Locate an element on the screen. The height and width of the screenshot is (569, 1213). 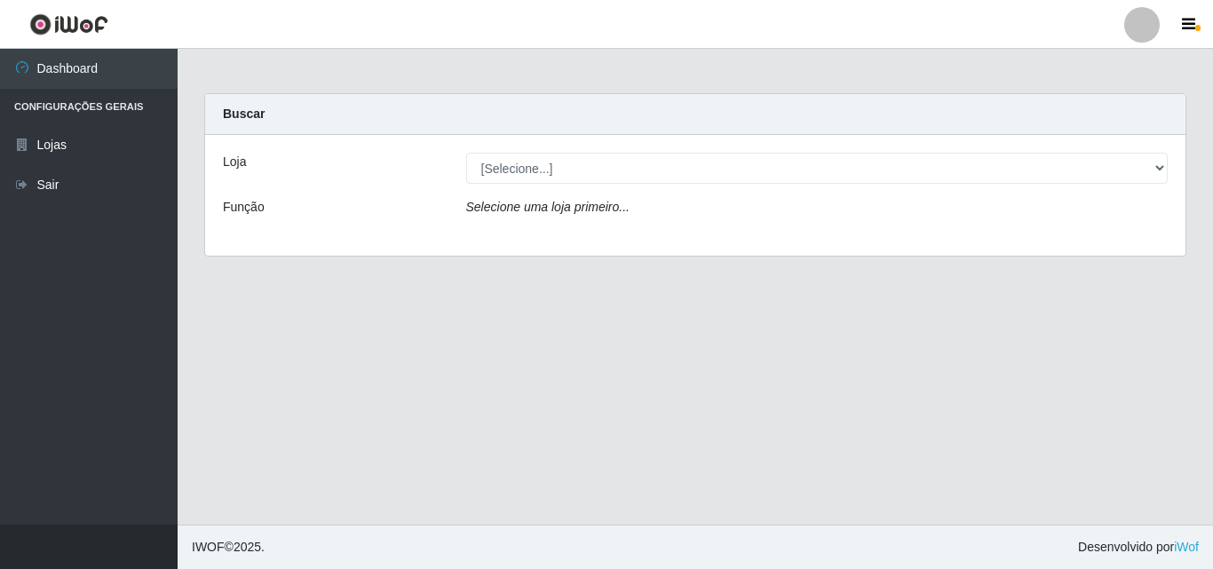
span: Desenvolvido por is located at coordinates (1138, 547).